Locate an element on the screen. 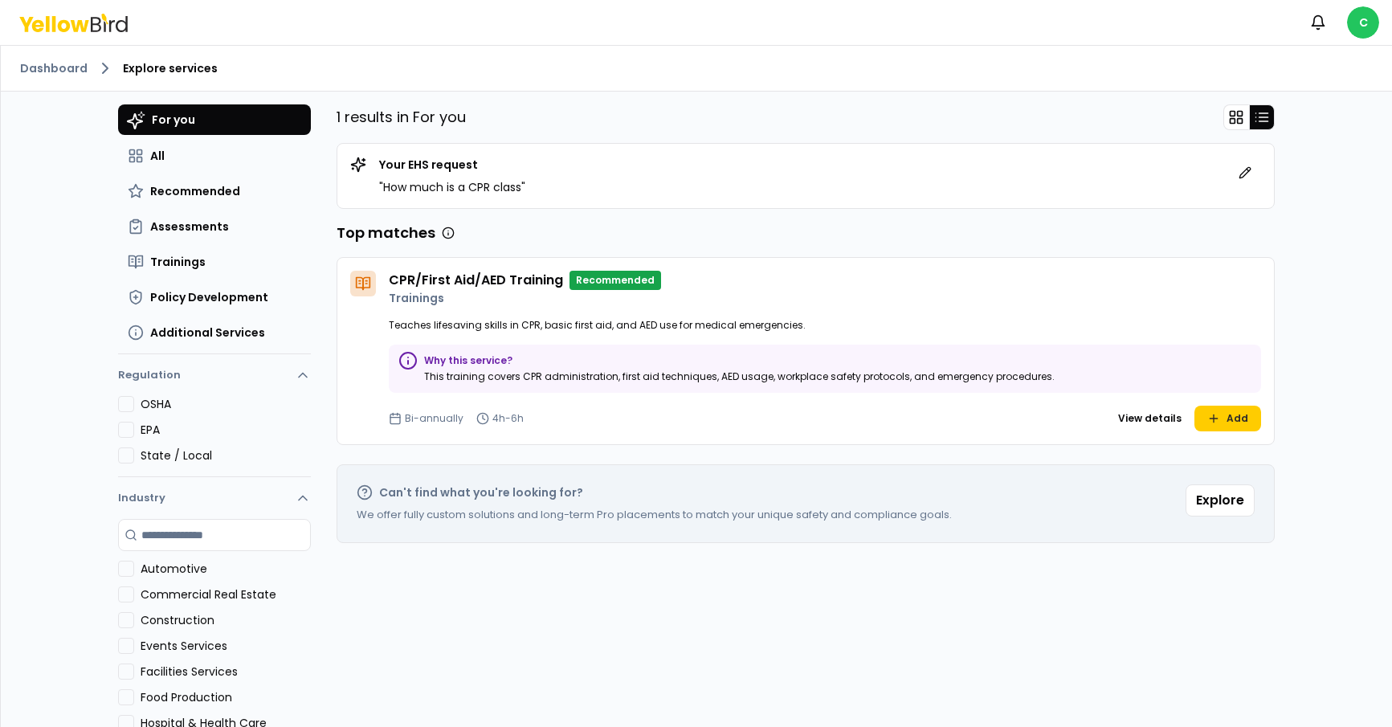 This screenshot has height=727, width=1392. label: Commercial Real Estate is located at coordinates (226, 594).